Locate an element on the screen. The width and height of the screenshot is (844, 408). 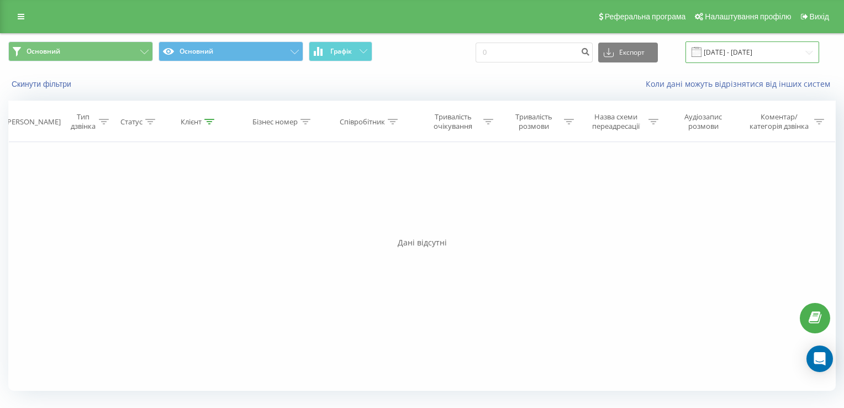
div: Статус is located at coordinates (132, 122).